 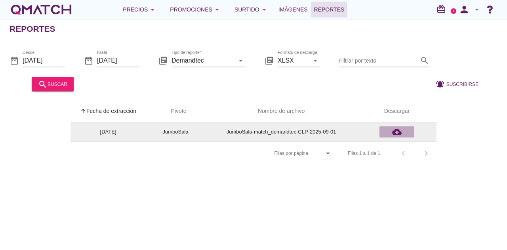 I want to click on th: Descargar: Not sorted., so click(x=397, y=111).